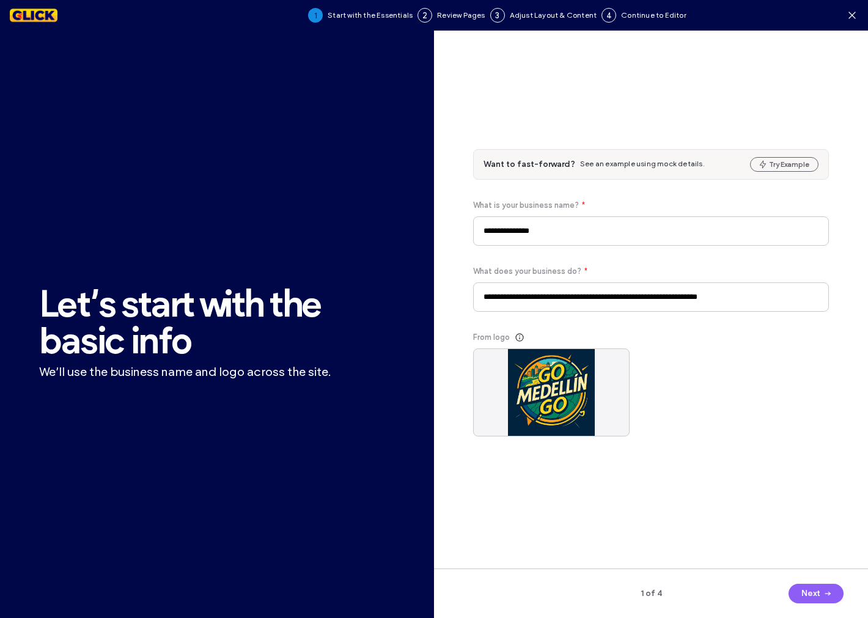  What do you see at coordinates (784, 164) in the screenshot?
I see `button: Try Example` at bounding box center [784, 164].